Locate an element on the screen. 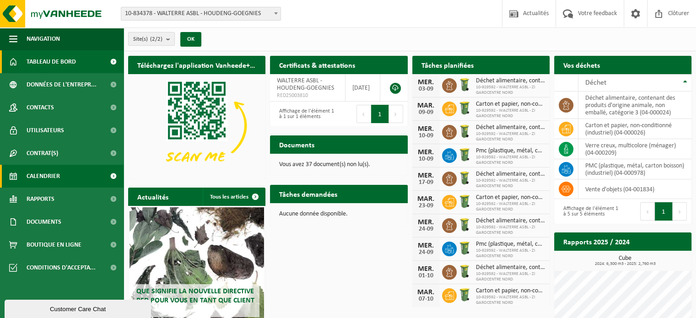  img: Download de VHEPlus App is located at coordinates (197, 125).